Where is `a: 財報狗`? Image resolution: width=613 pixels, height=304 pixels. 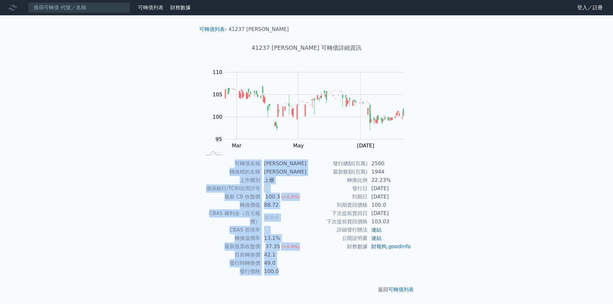
a: 財報狗 is located at coordinates (379, 246).